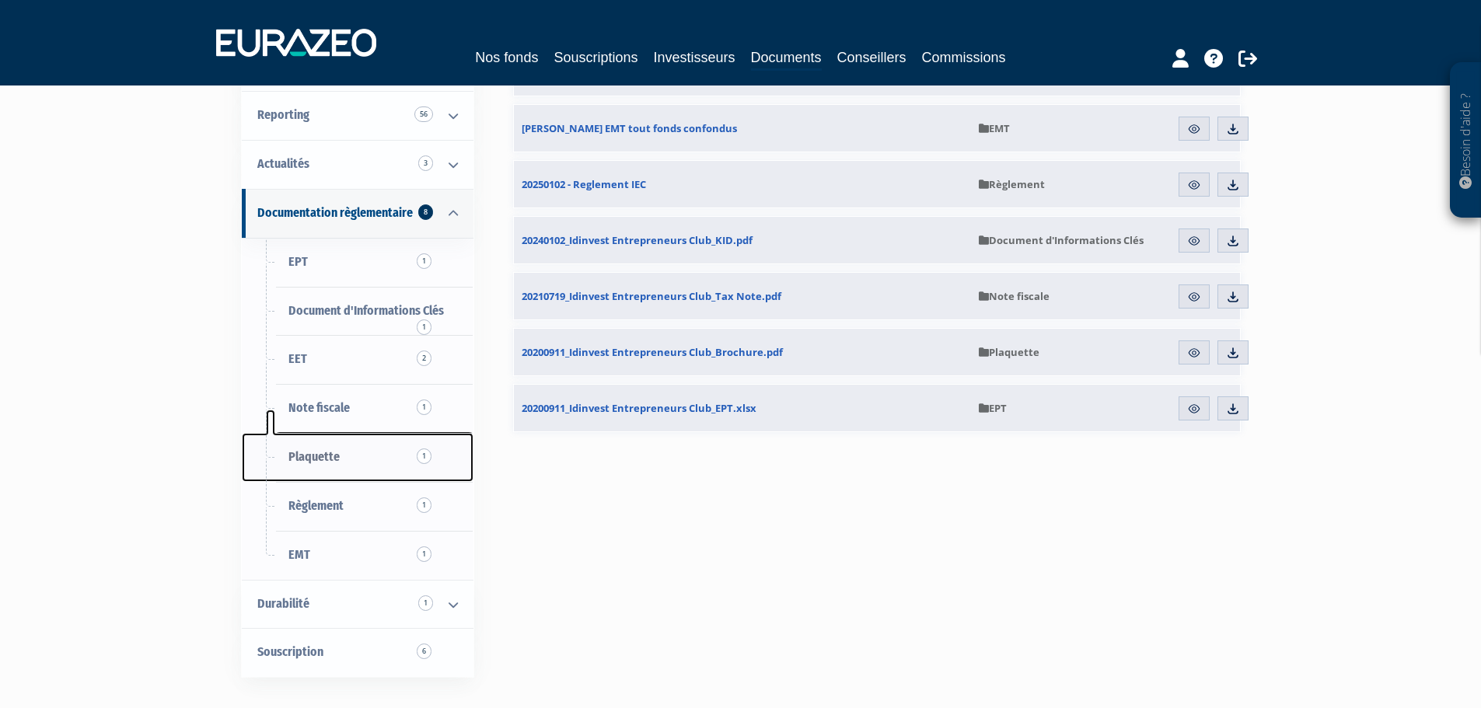  I want to click on span: 8, so click(425, 212).